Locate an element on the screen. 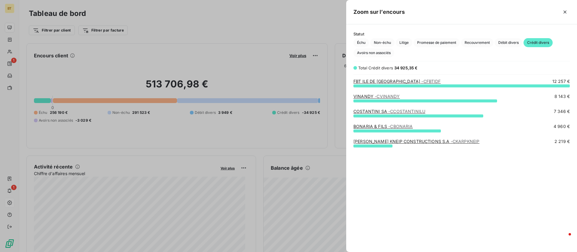 The width and height of the screenshot is (577, 252). span: 12 257 € is located at coordinates (561, 81).